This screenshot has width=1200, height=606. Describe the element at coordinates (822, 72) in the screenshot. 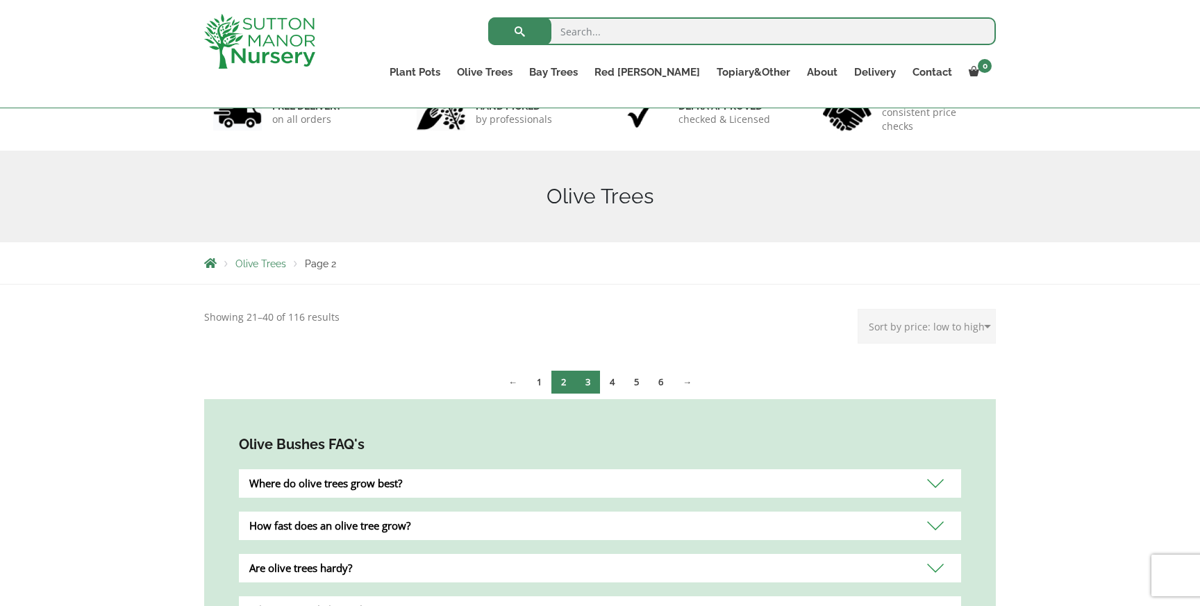

I see `a: About` at that location.